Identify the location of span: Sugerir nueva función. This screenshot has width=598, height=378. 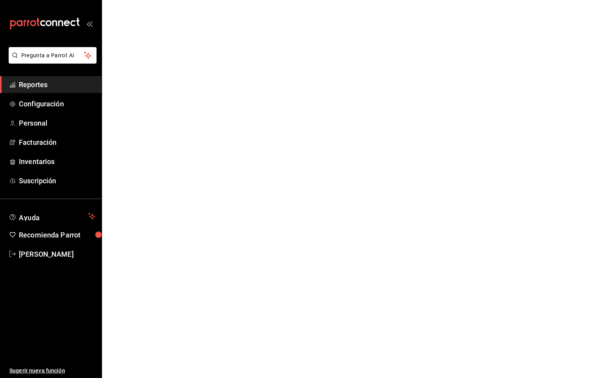
(52, 370).